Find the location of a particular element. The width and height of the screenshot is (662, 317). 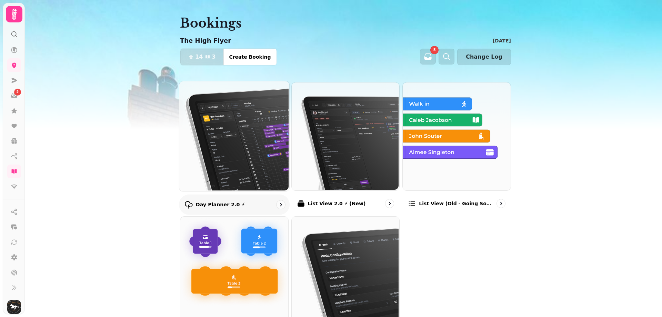

img: List view (Old - going soon) is located at coordinates (456, 135).